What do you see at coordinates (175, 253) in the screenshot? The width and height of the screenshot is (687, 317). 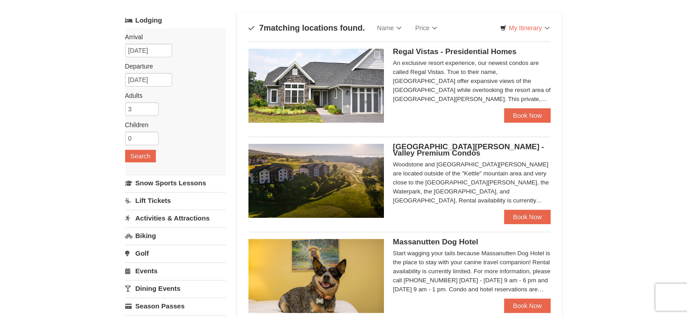 I see `a: Golf` at bounding box center [175, 253].